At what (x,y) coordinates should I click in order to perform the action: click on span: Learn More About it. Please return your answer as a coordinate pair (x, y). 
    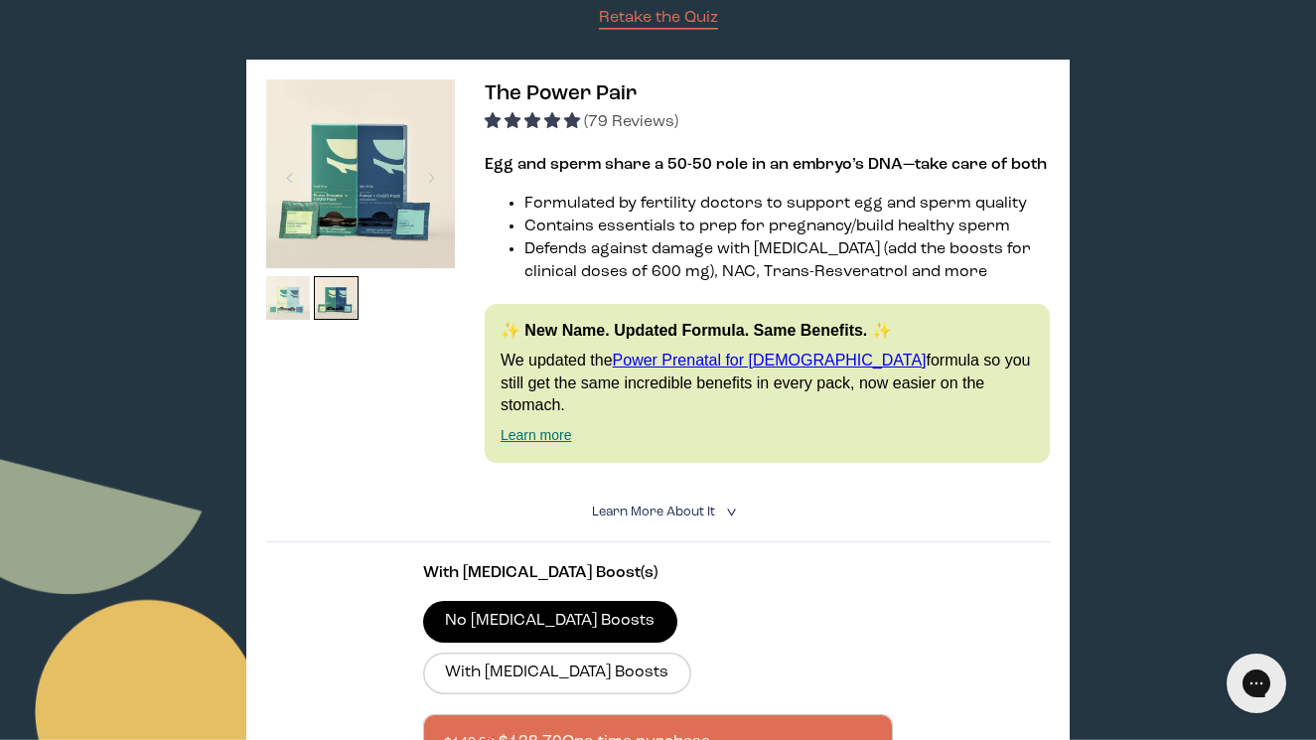
    Looking at the image, I should click on (654, 512).